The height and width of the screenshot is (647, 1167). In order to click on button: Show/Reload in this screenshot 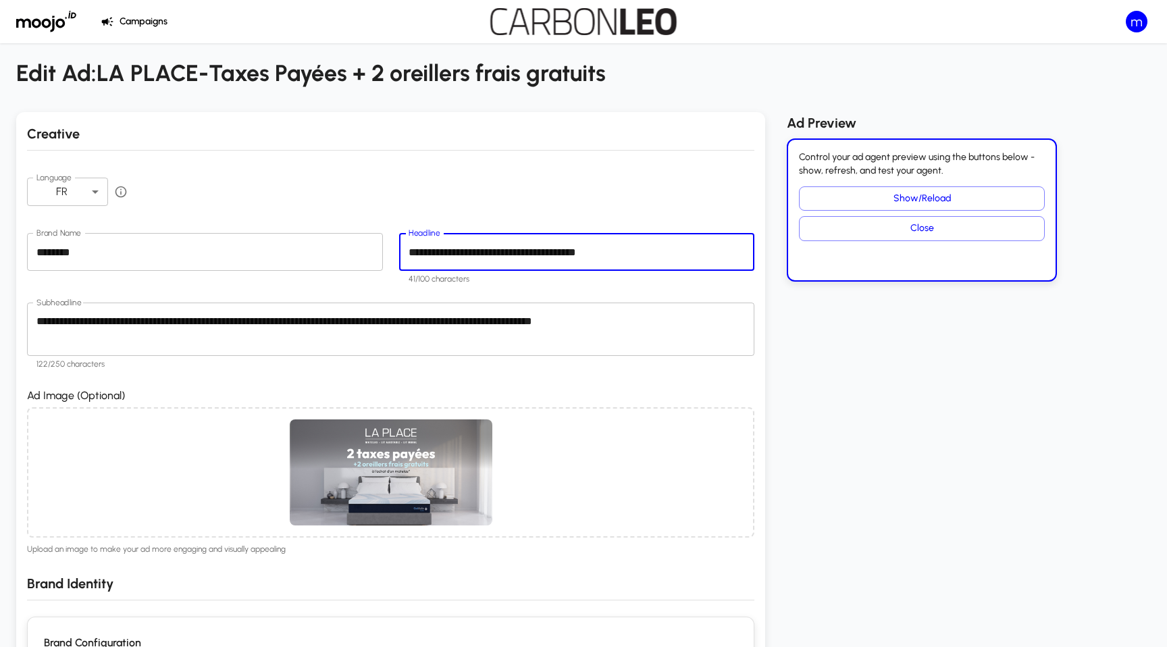, I will do `click(922, 199)`.